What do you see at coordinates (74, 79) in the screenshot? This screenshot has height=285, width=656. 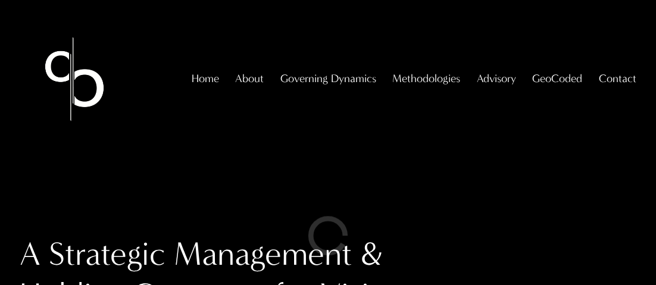 I see `img: Christopher Sanchez &amp; Co.` at bounding box center [74, 79].